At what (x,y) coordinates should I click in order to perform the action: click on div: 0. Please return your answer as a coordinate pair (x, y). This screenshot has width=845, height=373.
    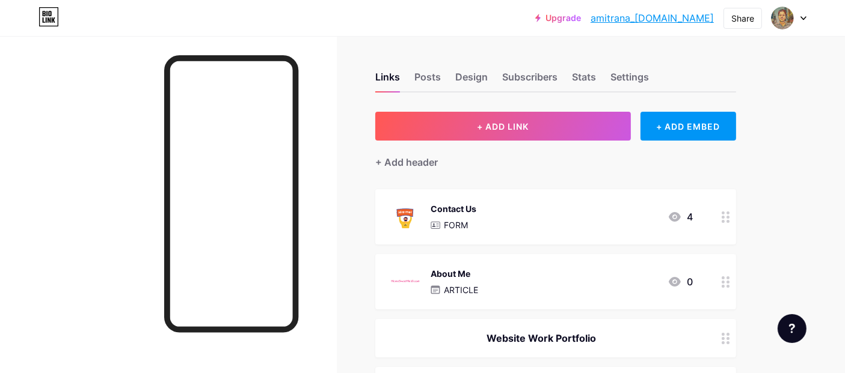
    Looking at the image, I should click on (680, 282).